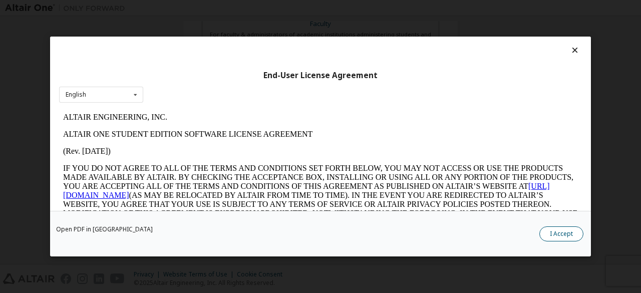  What do you see at coordinates (76, 95) in the screenshot?
I see `div: English` at bounding box center [76, 95].